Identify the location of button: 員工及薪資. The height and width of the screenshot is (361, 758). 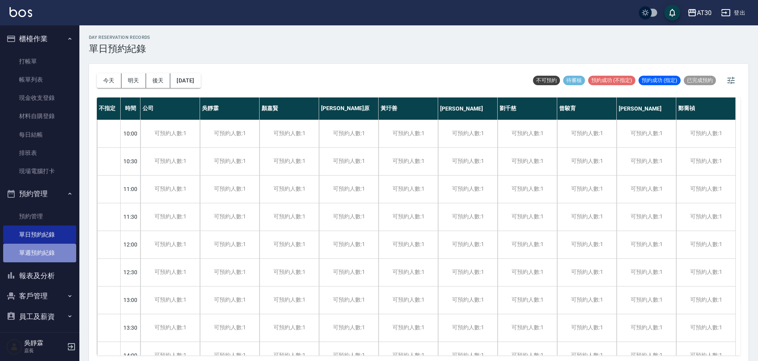
(40, 317).